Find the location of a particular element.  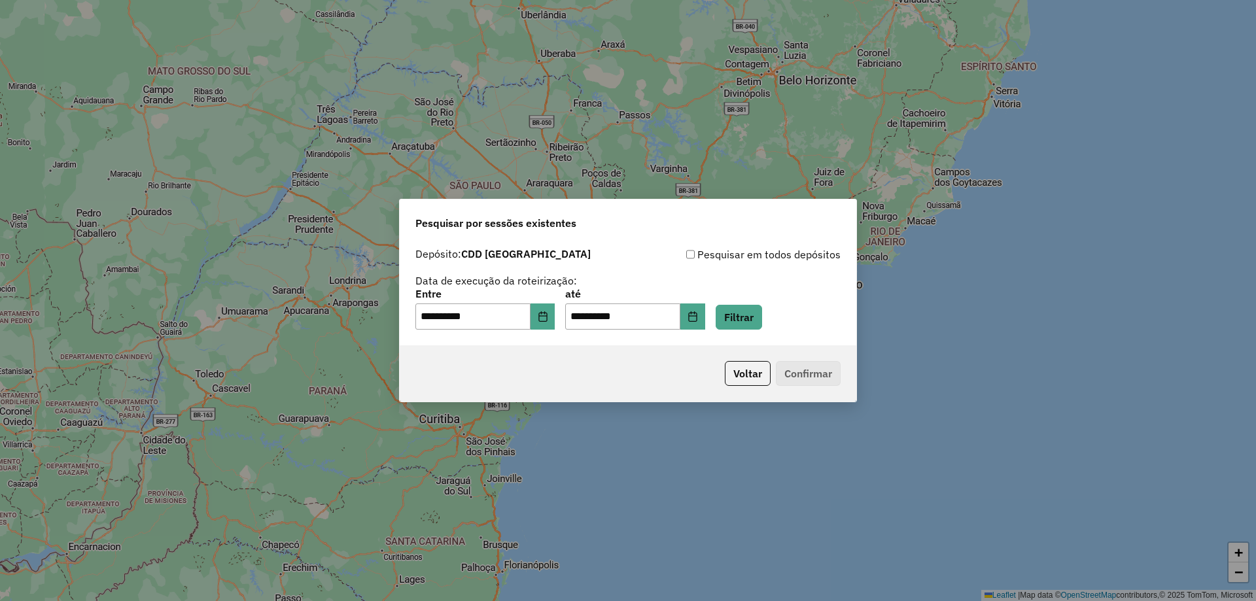

label: Entre is located at coordinates (485, 294).